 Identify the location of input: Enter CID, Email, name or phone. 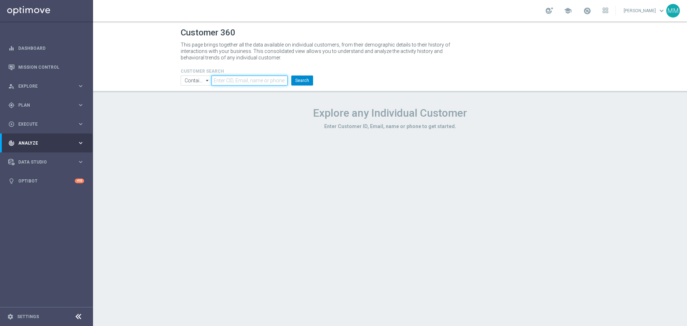
(249, 81).